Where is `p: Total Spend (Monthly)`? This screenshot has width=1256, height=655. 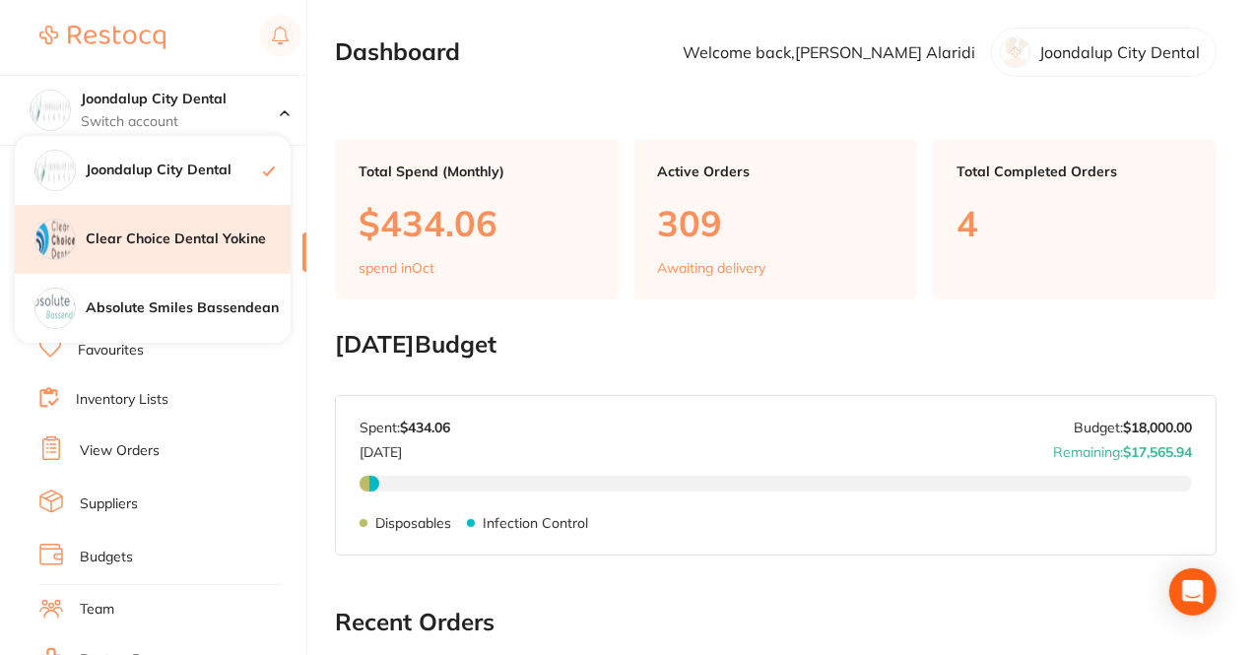 p: Total Spend (Monthly) is located at coordinates (477, 171).